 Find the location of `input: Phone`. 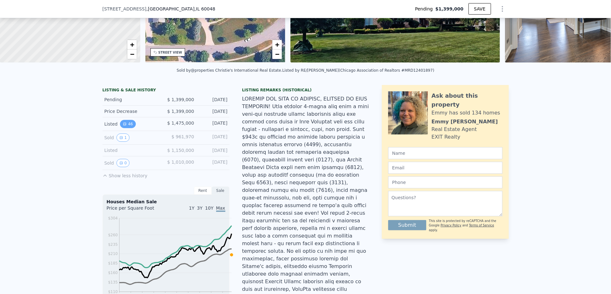

input: Phone is located at coordinates (445, 182).